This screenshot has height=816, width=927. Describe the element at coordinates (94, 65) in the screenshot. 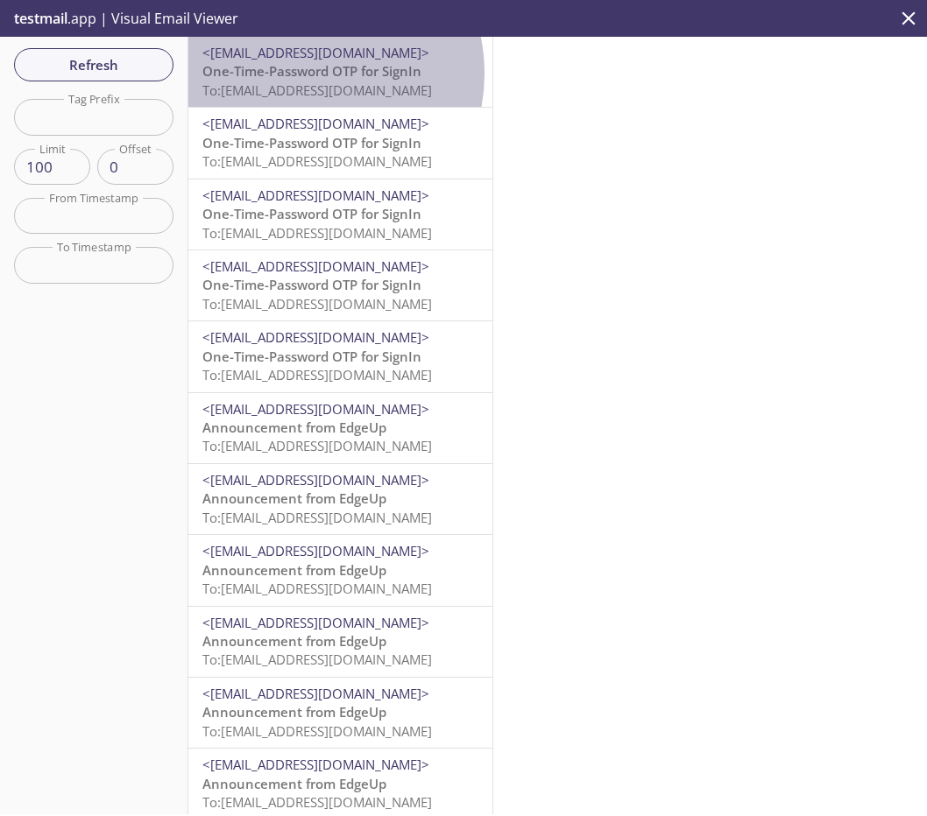

I see `span: Refresh` at that location.